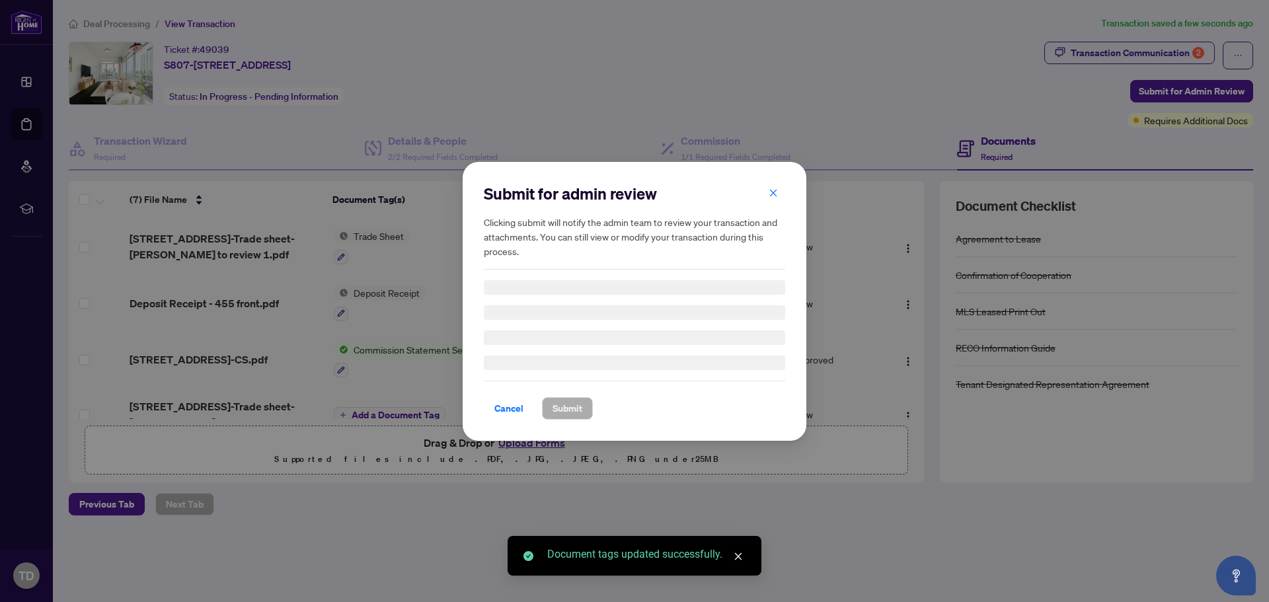 The image size is (1269, 602). I want to click on button: Open asap, so click(1236, 576).